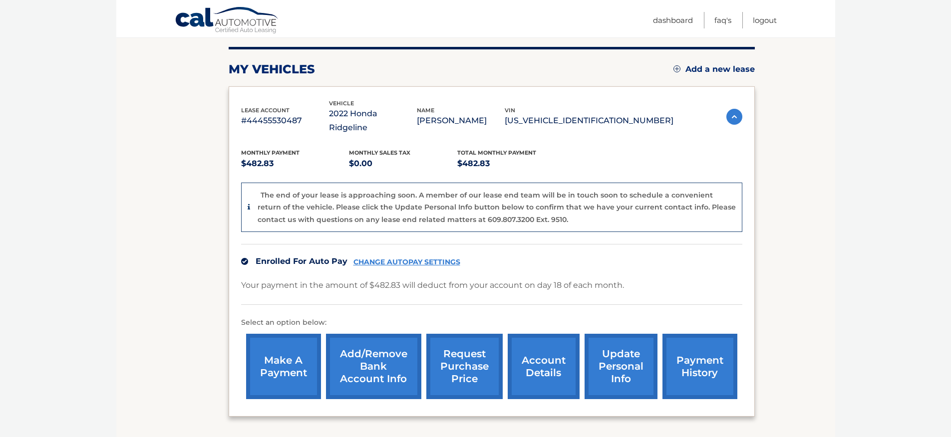 The height and width of the screenshot is (437, 951). I want to click on a: Dashboard, so click(673, 20).